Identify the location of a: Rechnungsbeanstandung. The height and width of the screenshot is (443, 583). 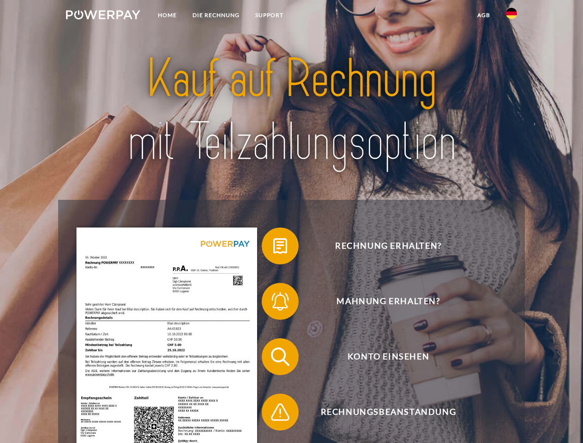
(381, 412).